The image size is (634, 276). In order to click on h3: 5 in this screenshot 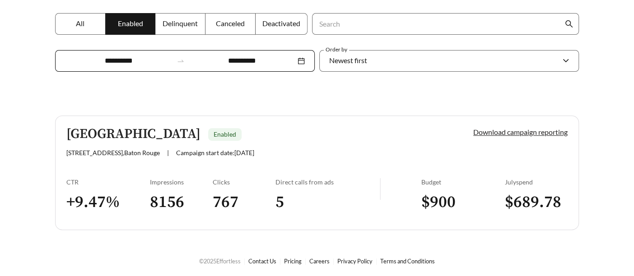, I will do `click(327, 202)`.